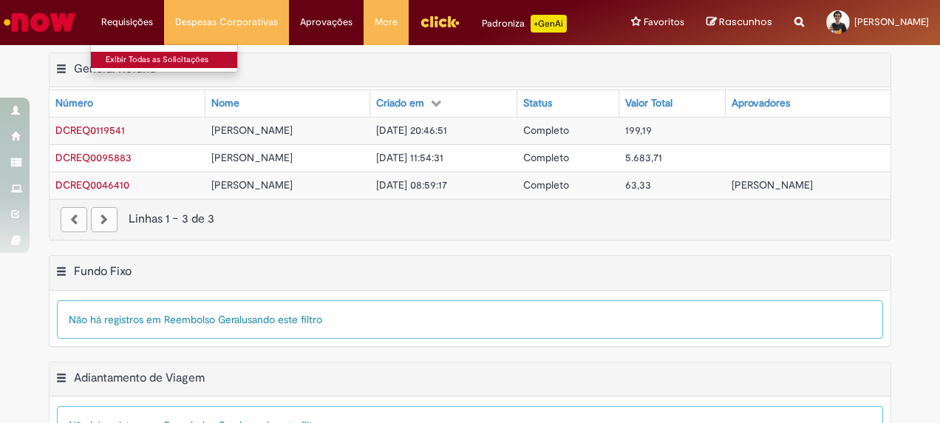 Image resolution: width=940 pixels, height=423 pixels. What do you see at coordinates (282, 319) in the screenshot?
I see `span: usando este filtro` at bounding box center [282, 319].